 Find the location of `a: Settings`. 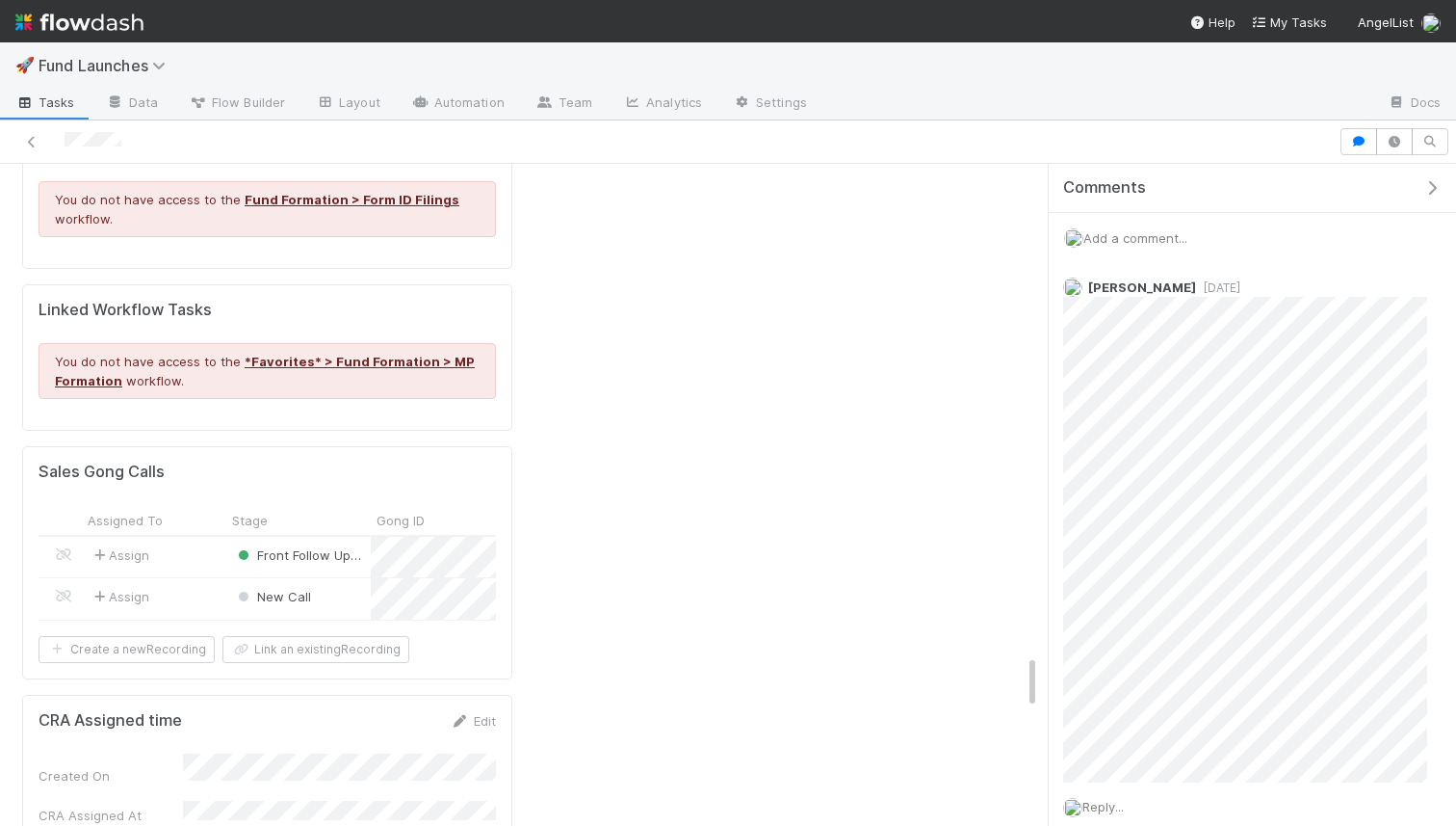

a: Settings is located at coordinates (769, 104).